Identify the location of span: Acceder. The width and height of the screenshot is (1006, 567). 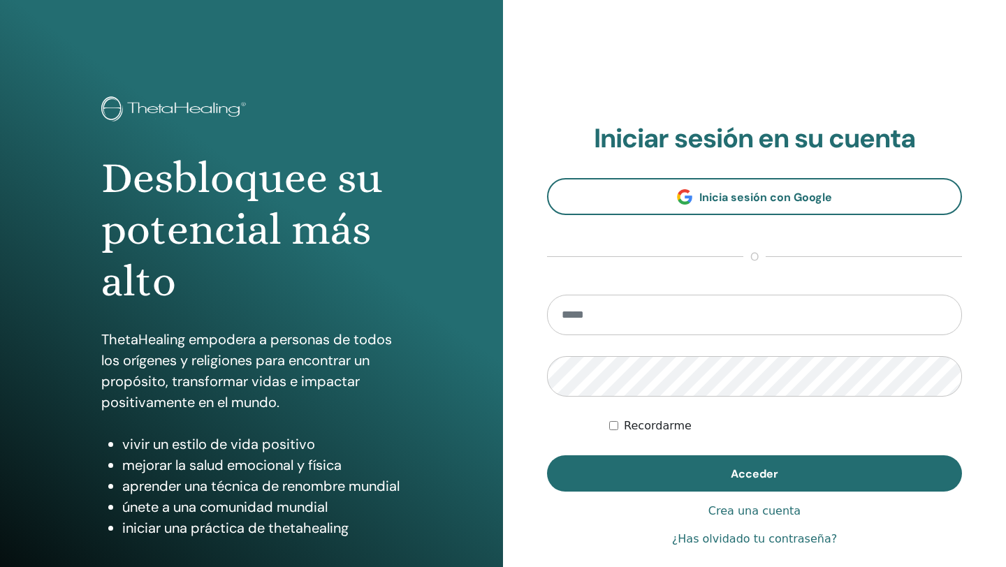
(754, 473).